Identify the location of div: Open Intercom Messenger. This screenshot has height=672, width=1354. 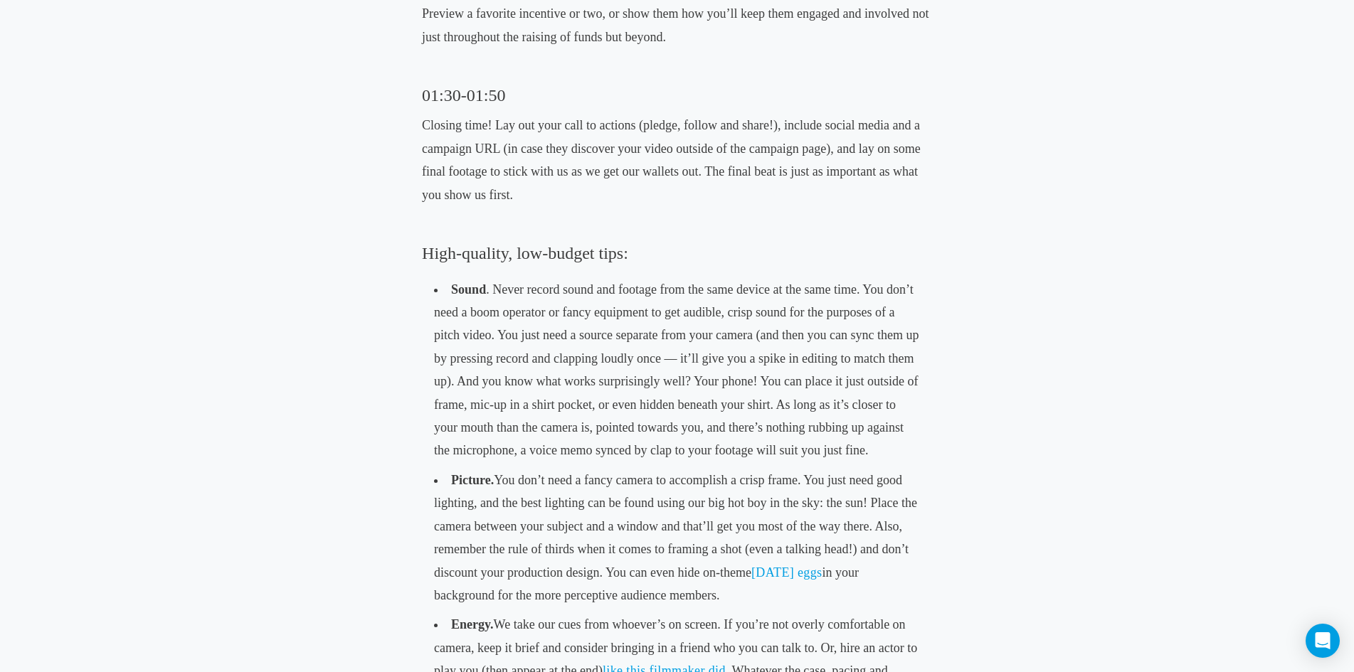
(1323, 641).